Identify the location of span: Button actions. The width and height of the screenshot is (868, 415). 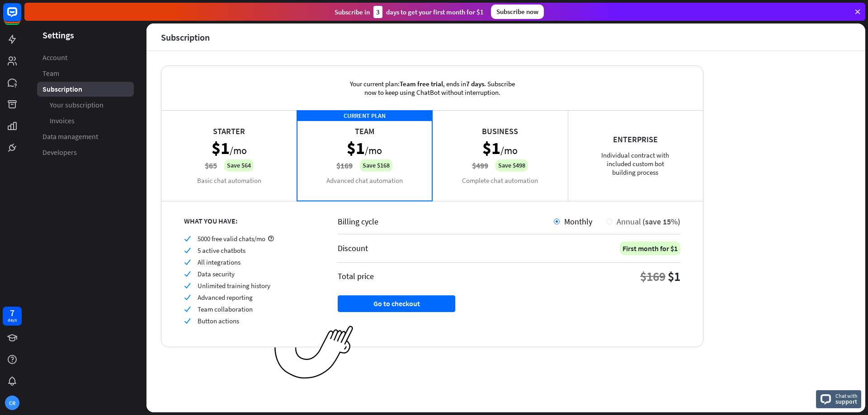
(218, 321).